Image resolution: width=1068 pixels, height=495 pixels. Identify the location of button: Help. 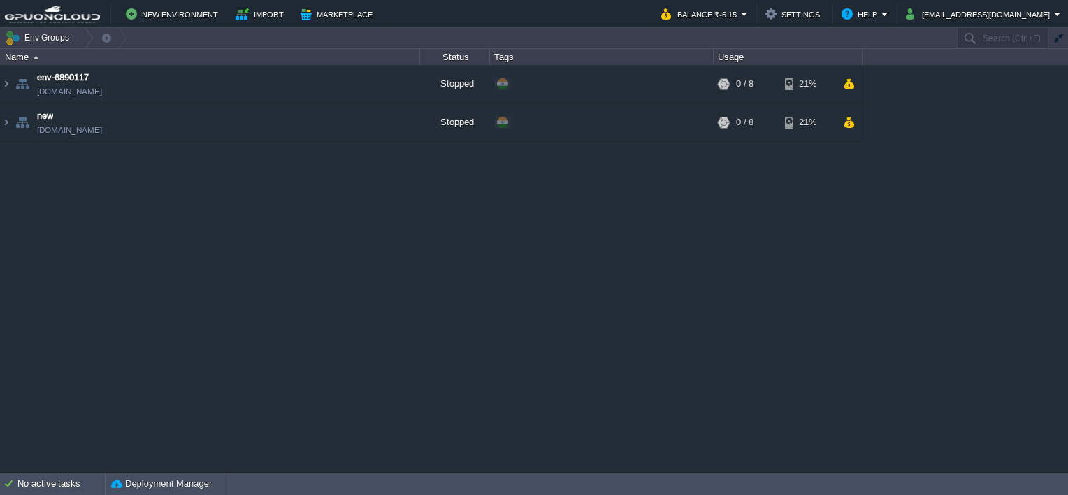
(861, 14).